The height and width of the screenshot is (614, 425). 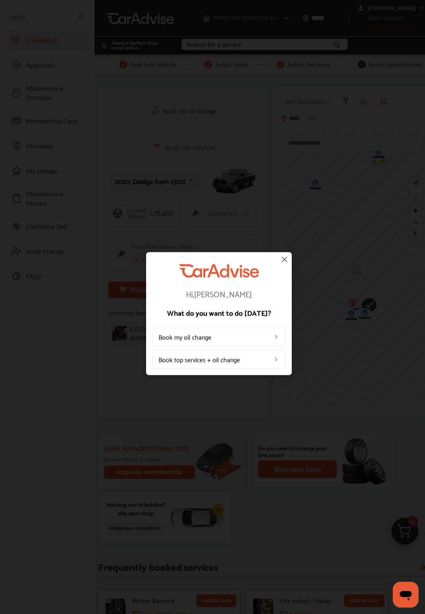 I want to click on img: CarAdvise Logo, so click(x=219, y=270).